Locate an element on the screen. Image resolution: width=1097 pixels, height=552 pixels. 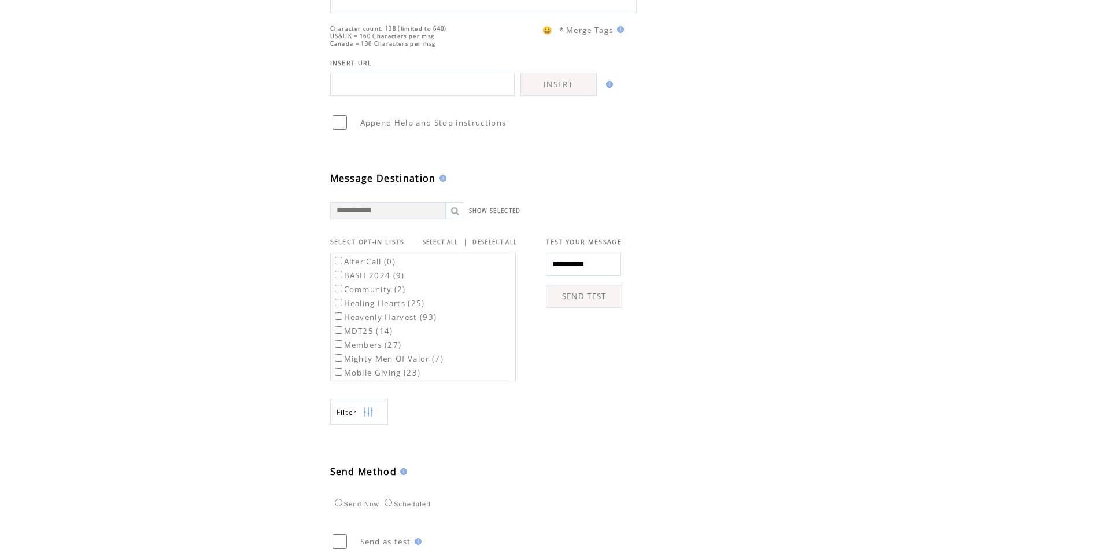
span: US&UK = 160 Characters per msg is located at coordinates (382, 36).